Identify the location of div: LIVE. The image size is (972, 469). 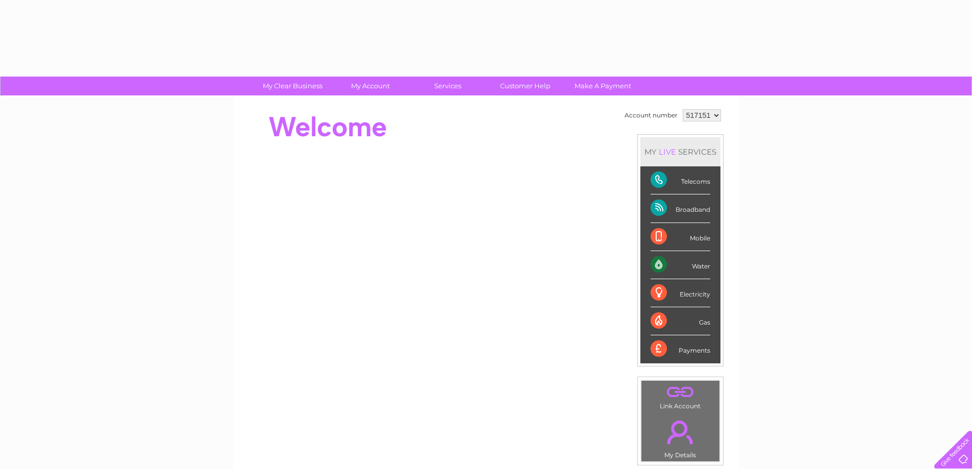
(668, 152).